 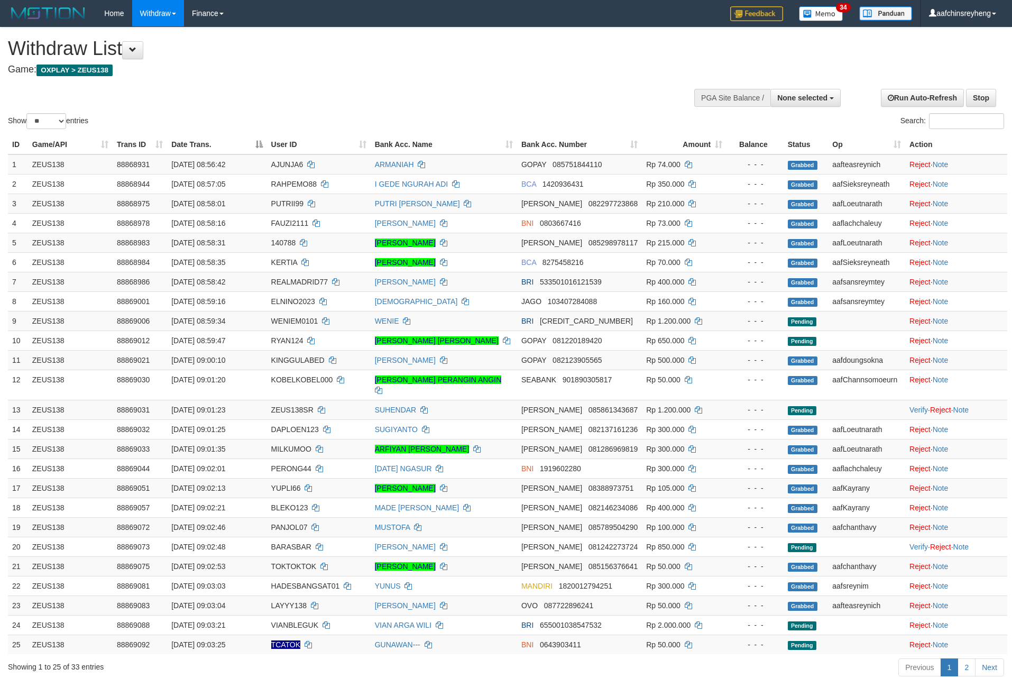 I want to click on img: MOTION_logo.png, so click(x=48, y=13).